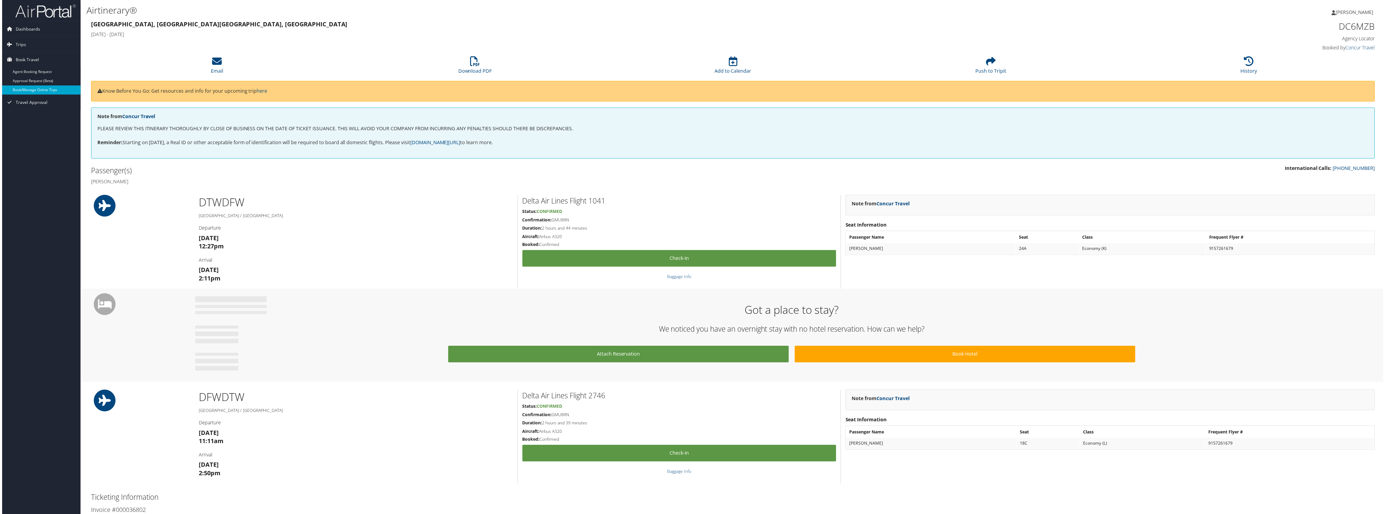 This screenshot has width=1385, height=514. Describe the element at coordinates (733, 498) in the screenshot. I see `h2: Ticketing Information` at that location.